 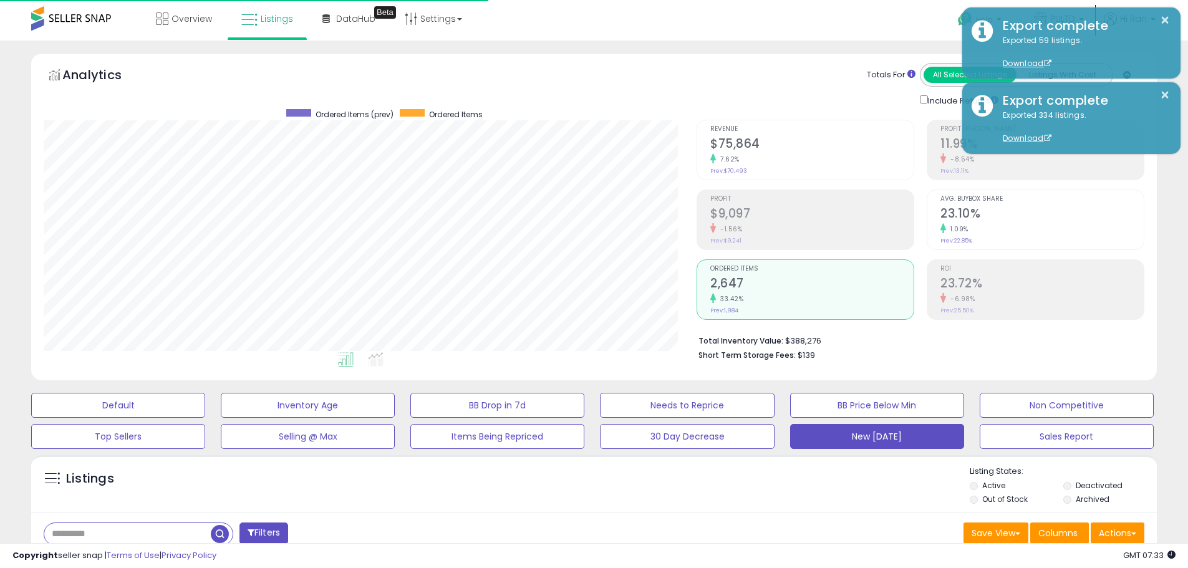 What do you see at coordinates (728, 159) in the screenshot?
I see `small: 7.62%` at bounding box center [728, 159].